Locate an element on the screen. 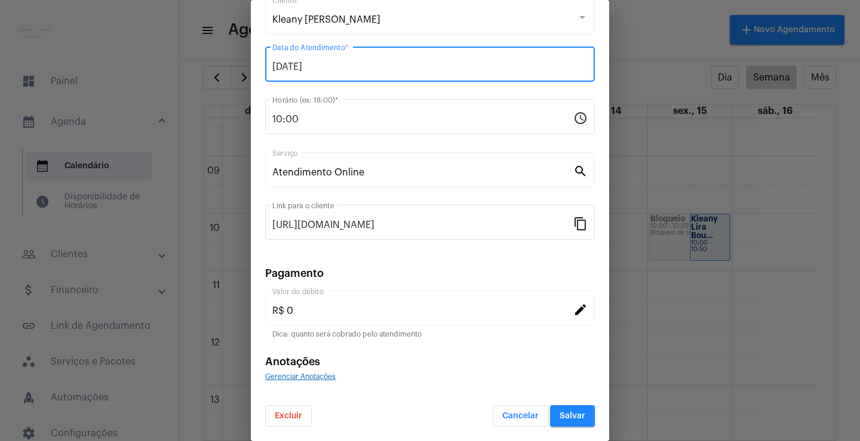 This screenshot has height=441, width=860. span: Salvar is located at coordinates (572, 416).